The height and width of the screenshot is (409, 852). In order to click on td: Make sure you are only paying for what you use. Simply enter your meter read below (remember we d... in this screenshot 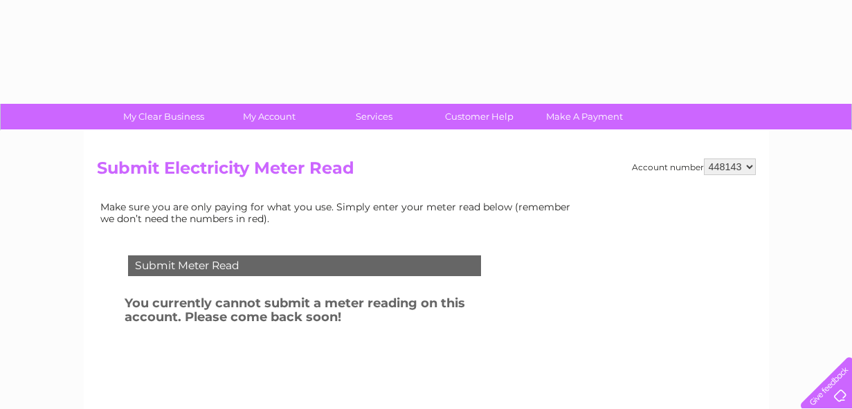, I will do `click(339, 212)`.